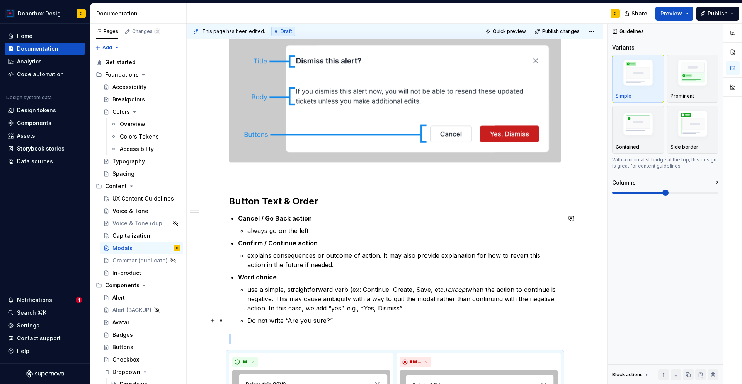 The height and width of the screenshot is (384, 742). I want to click on span: Publish changes, so click(561, 31).